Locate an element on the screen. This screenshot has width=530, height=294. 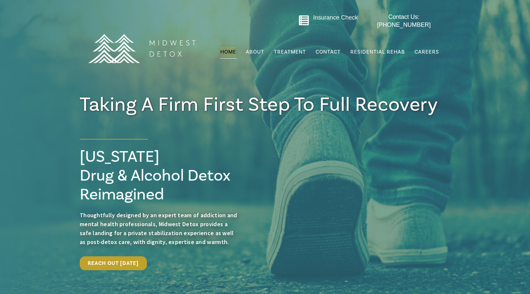
span: Treatment is located at coordinates (290, 52).